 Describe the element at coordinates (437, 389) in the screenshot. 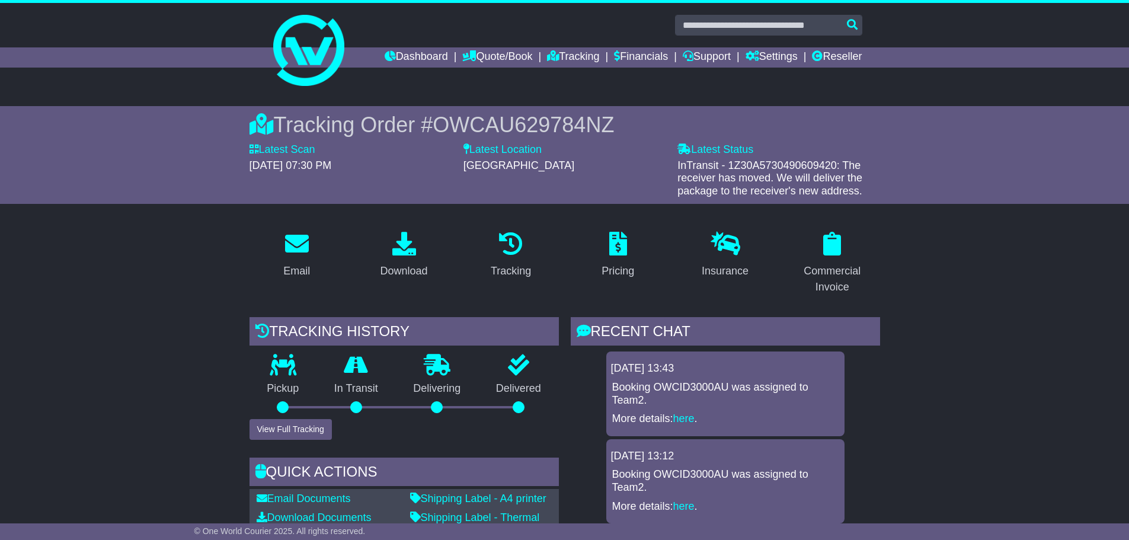

I see `p: Delivering` at that location.